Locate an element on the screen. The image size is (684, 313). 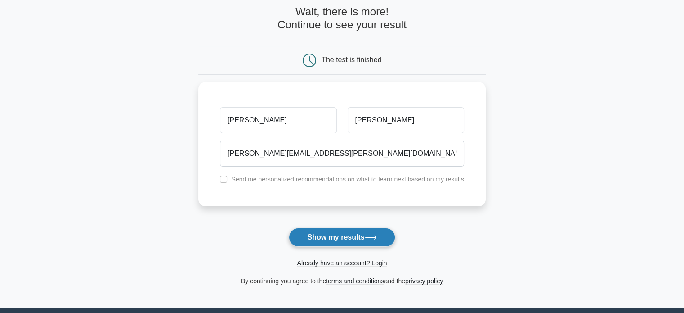
input: Last name is located at coordinates (406, 120).